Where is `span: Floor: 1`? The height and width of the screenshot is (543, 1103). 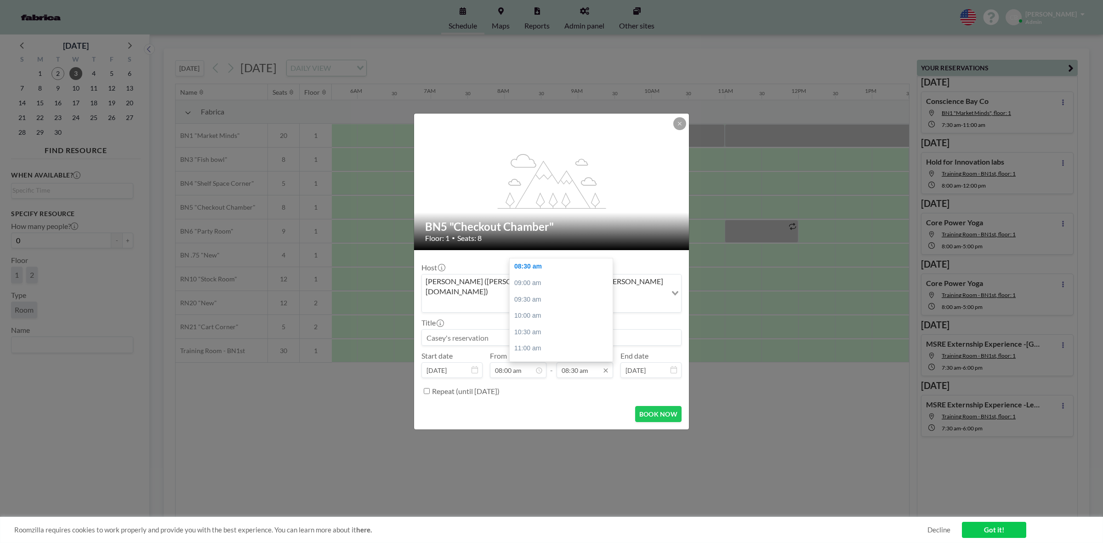 span: Floor: 1 is located at coordinates (437, 238).